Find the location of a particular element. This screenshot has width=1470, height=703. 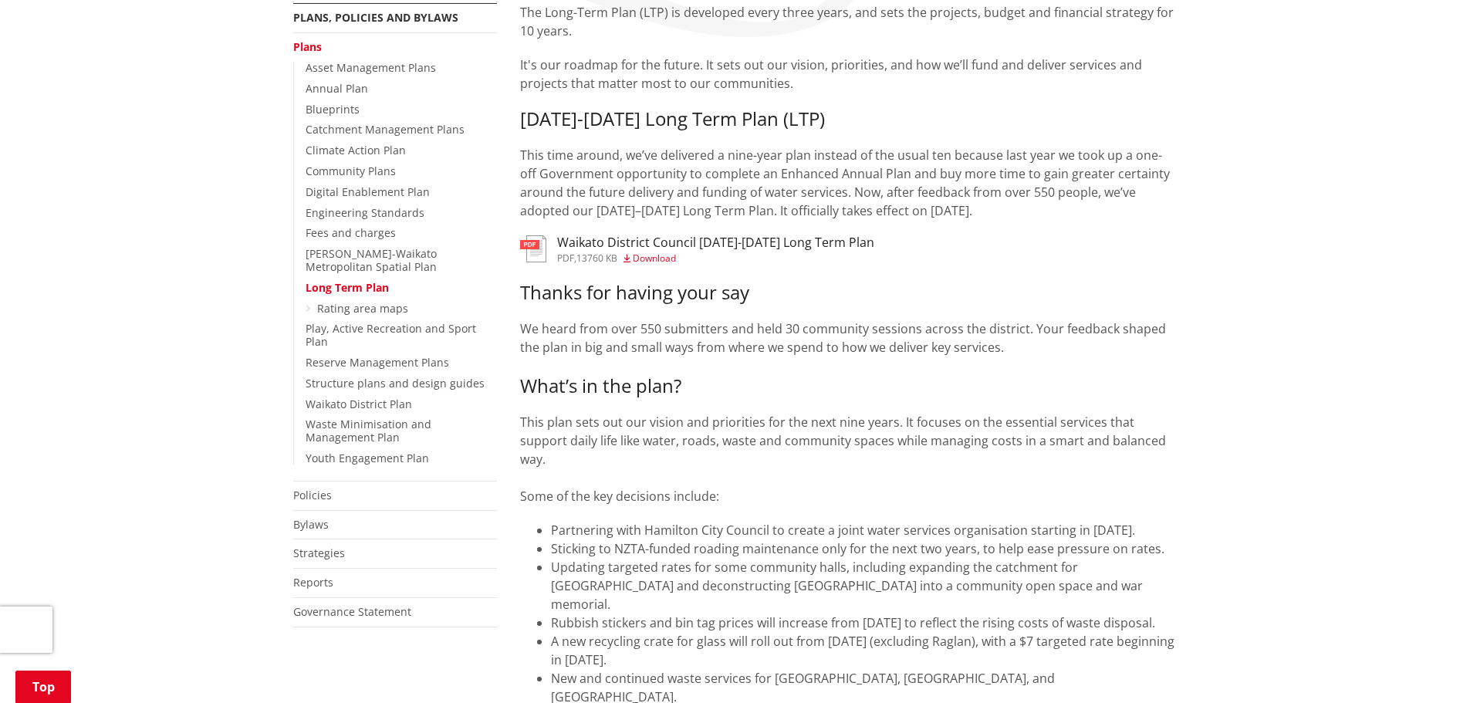

a: Fees and charges is located at coordinates (350, 232).